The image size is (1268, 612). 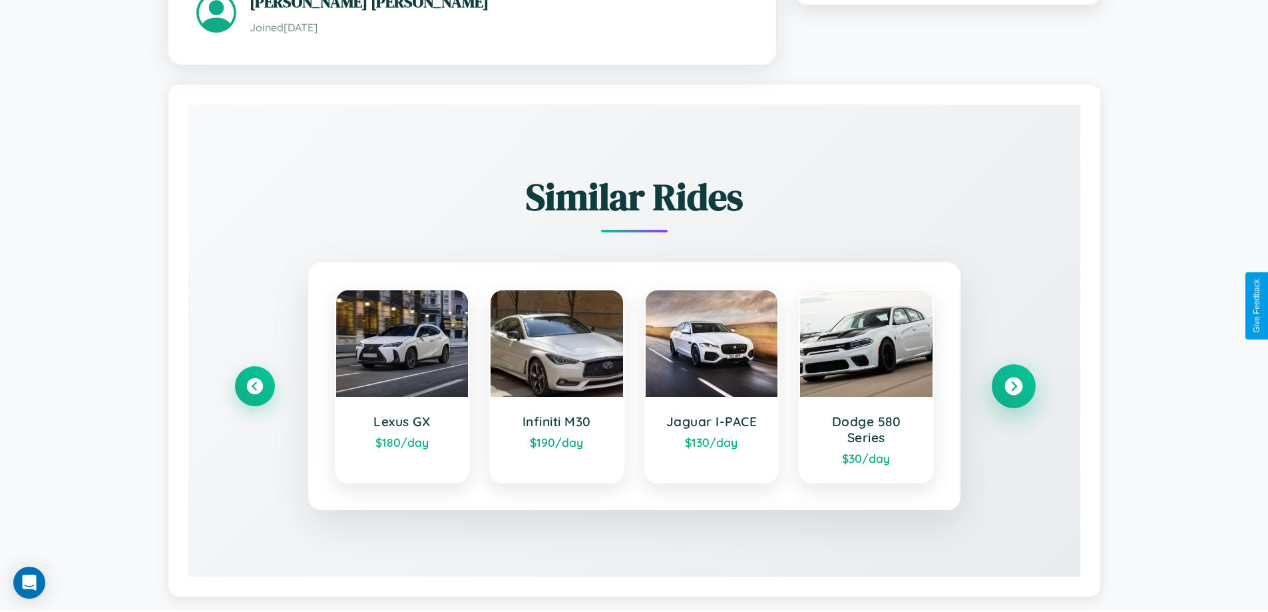 What do you see at coordinates (1257, 306) in the screenshot?
I see `div: Give Feedback` at bounding box center [1257, 306].